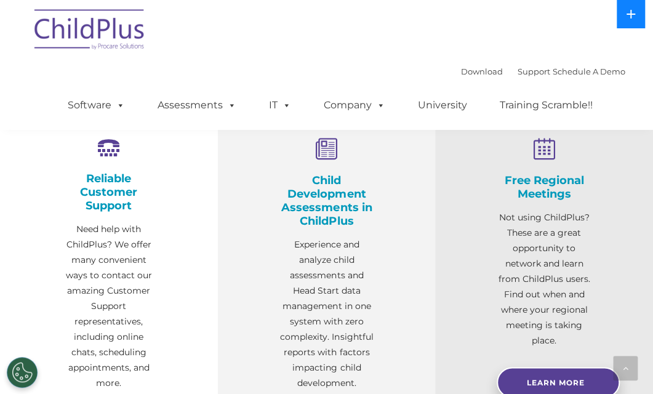 The image size is (653, 394). Describe the element at coordinates (90, 31) in the screenshot. I see `img: ChildPlus by Procare Solutions` at that location.